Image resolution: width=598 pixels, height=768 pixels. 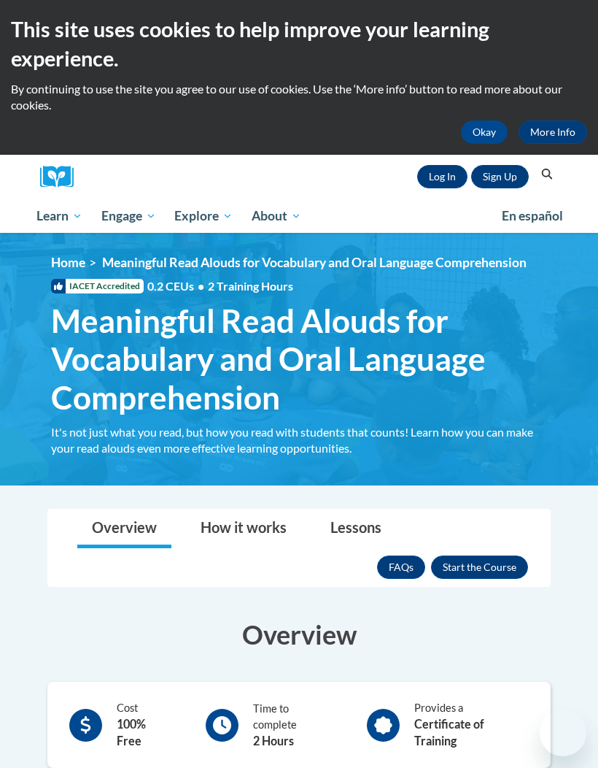 I want to click on a: Engage, so click(x=128, y=216).